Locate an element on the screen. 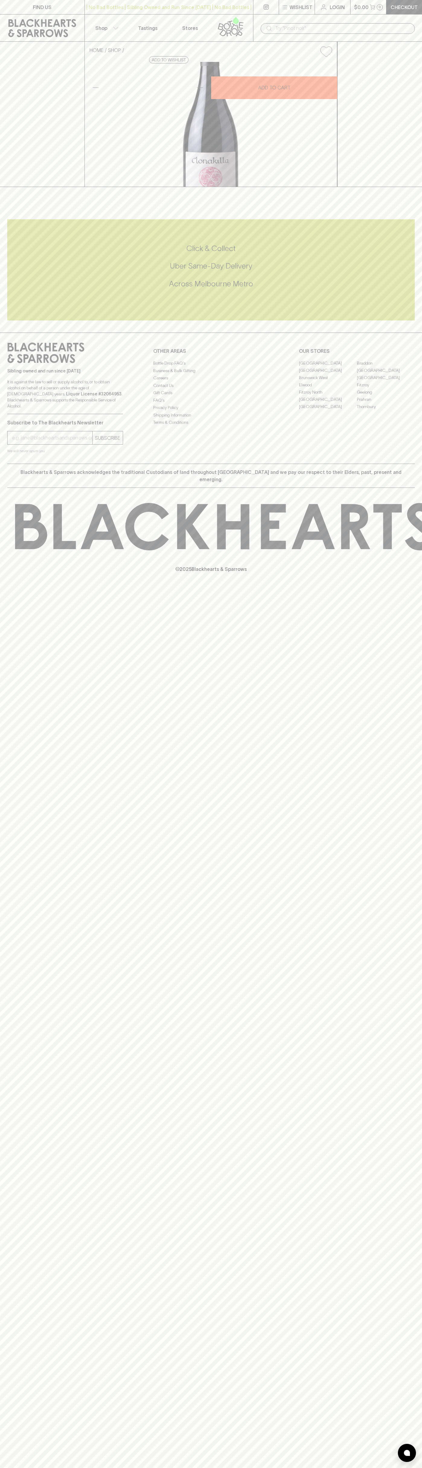 Image resolution: width=422 pixels, height=1468 pixels. p: SUBSCRIBE is located at coordinates (108, 438).